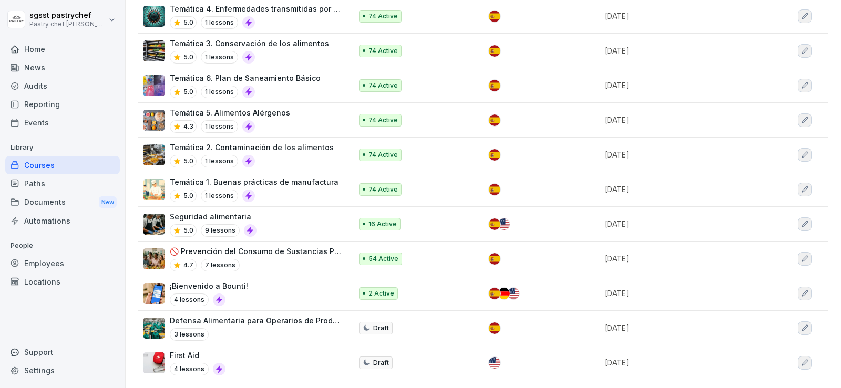 The width and height of the screenshot is (841, 388). I want to click on p: Temática 5. Alimentos Alérgenos, so click(230, 112).